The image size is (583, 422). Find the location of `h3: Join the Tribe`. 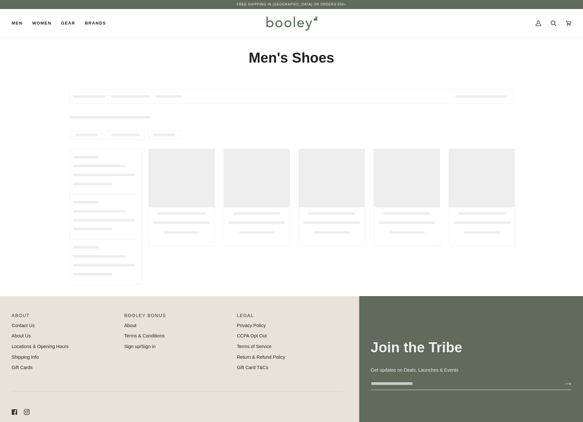

h3: Join the Tribe is located at coordinates (471, 347).